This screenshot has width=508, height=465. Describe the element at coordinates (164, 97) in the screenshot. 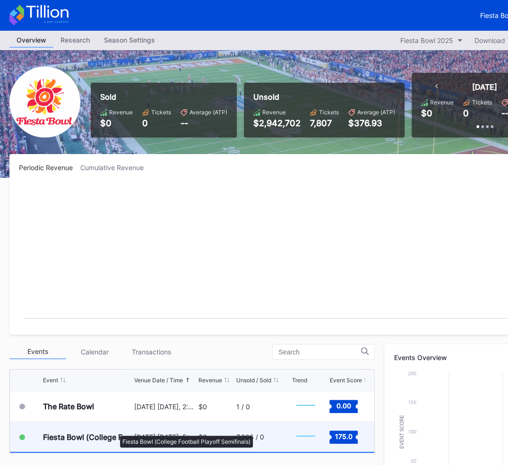

I see `div: Sold` at that location.